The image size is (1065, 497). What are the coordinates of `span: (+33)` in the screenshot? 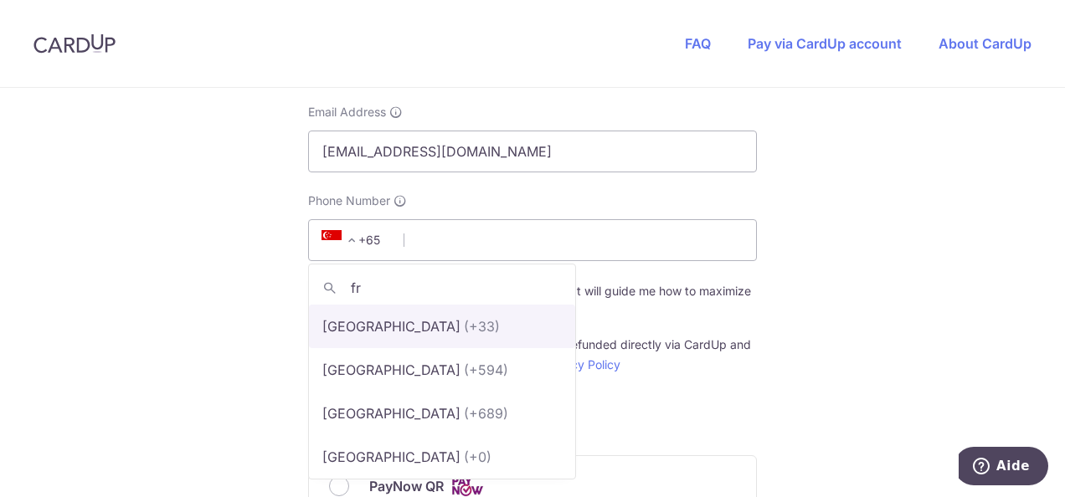 It's located at (481, 327).